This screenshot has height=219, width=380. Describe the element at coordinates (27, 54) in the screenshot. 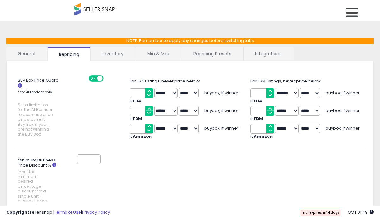

I see `a: General` at that location.